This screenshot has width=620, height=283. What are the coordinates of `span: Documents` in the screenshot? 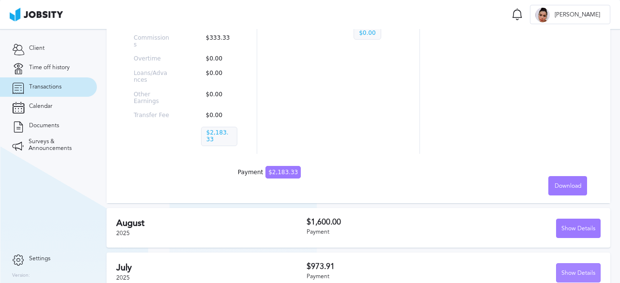 It's located at (44, 126).